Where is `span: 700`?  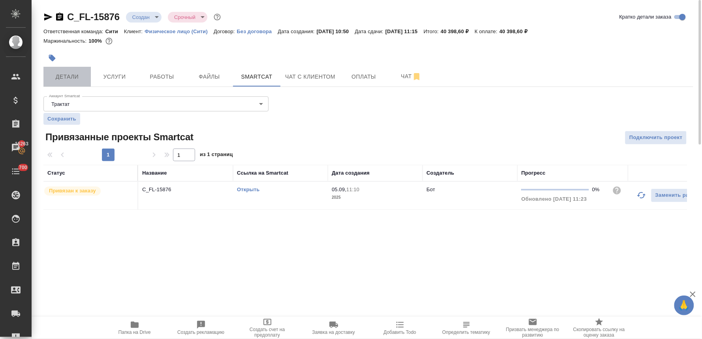 span: 700 is located at coordinates (23, 168).